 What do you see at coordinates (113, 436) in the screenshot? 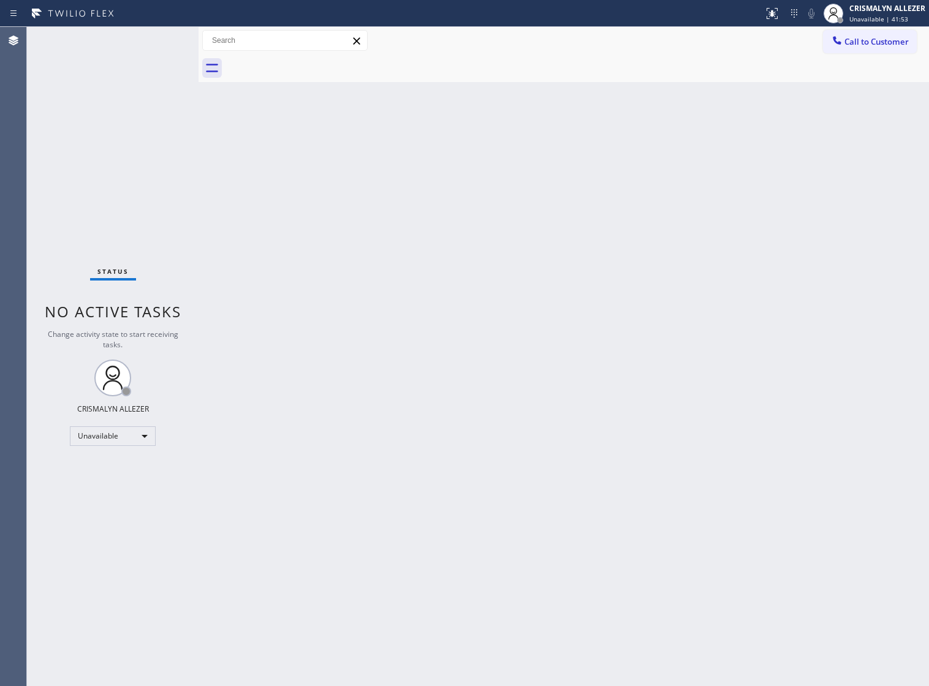
I see `div: Unavailable` at bounding box center [113, 436].